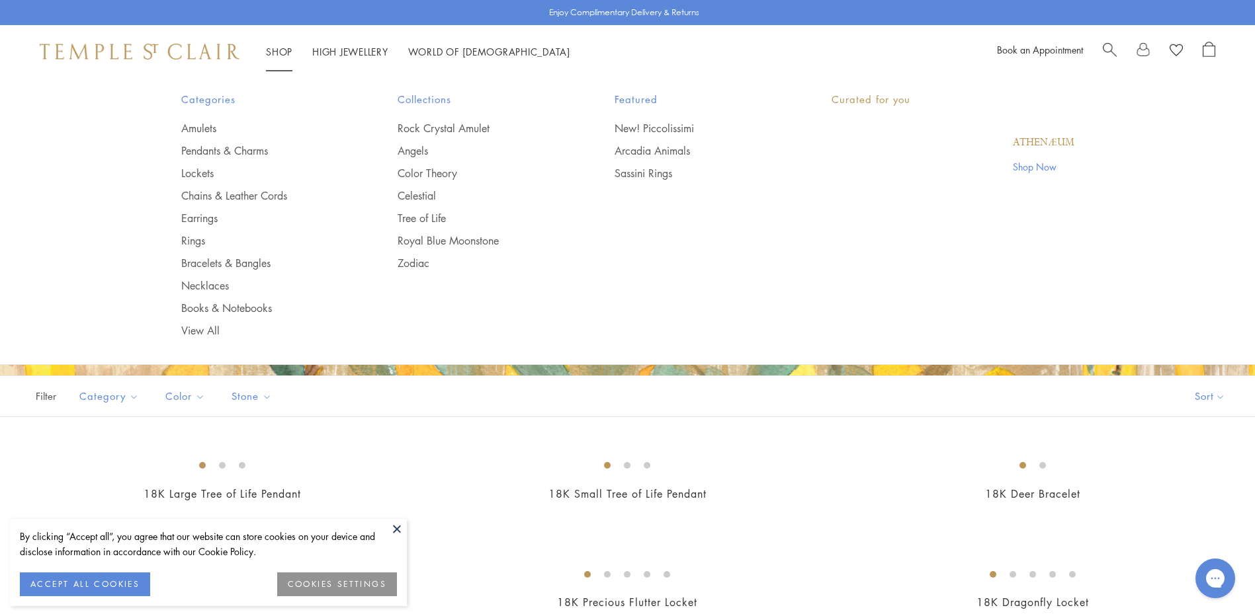  What do you see at coordinates (1040, 50) in the screenshot?
I see `a: Book an Appointment` at bounding box center [1040, 50].